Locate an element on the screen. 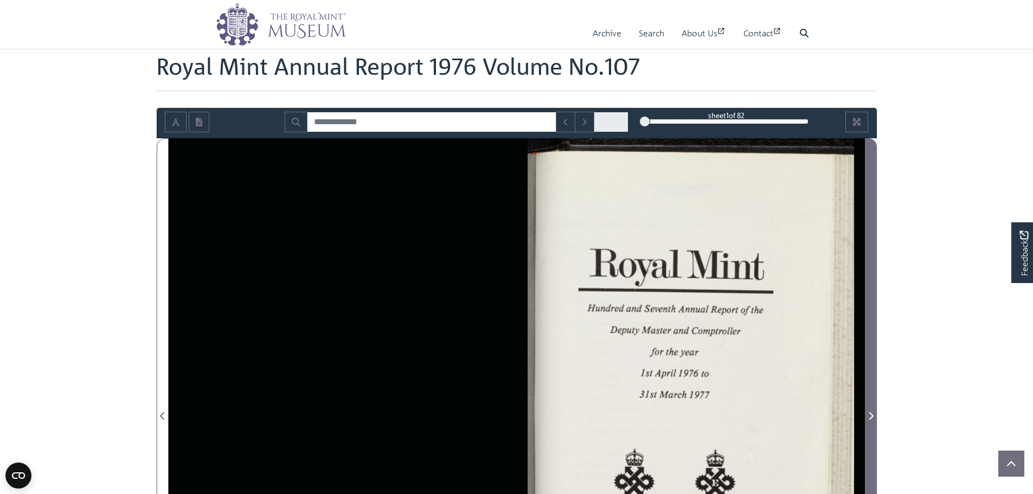  button: Scroll to top is located at coordinates (1011, 464).